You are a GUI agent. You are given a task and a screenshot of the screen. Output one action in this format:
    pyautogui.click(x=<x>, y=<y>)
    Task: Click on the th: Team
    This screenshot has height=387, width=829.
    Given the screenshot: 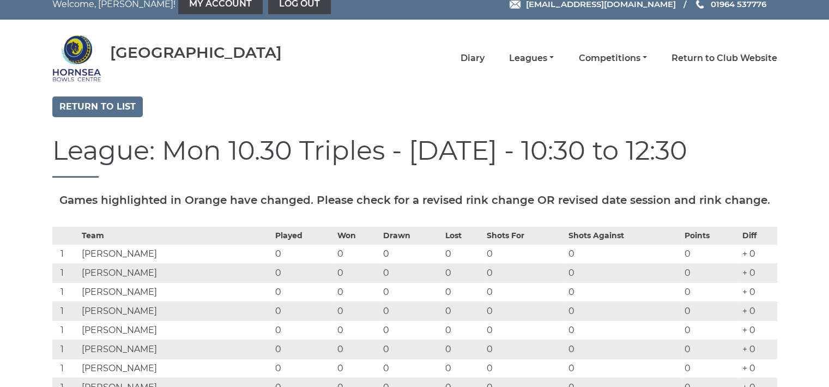 What is the action you would take?
    pyautogui.click(x=175, y=235)
    